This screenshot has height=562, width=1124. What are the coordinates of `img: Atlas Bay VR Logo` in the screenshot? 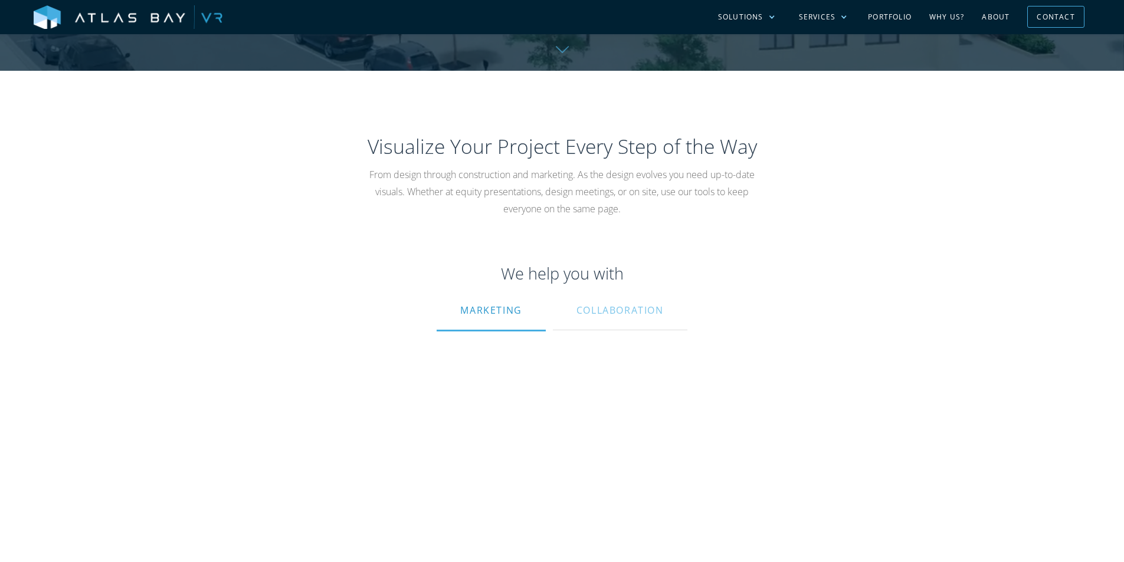 It's located at (128, 18).